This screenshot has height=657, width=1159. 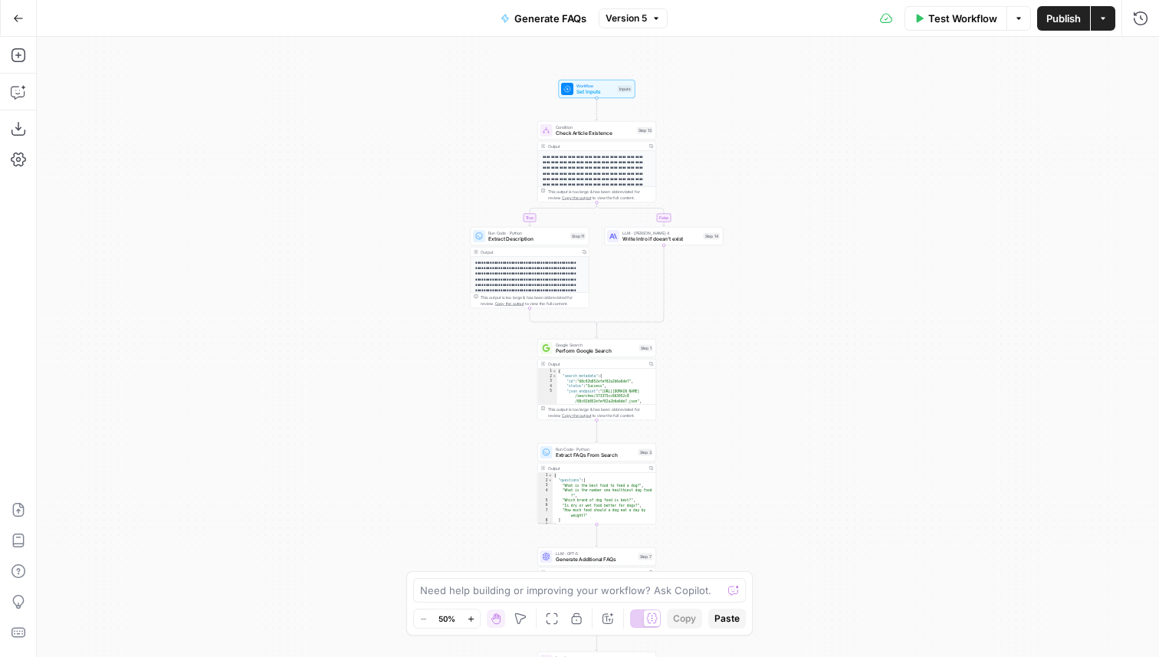 What do you see at coordinates (596, 431) in the screenshot?
I see `g: Edge from step_1 to step_3` at bounding box center [596, 431].